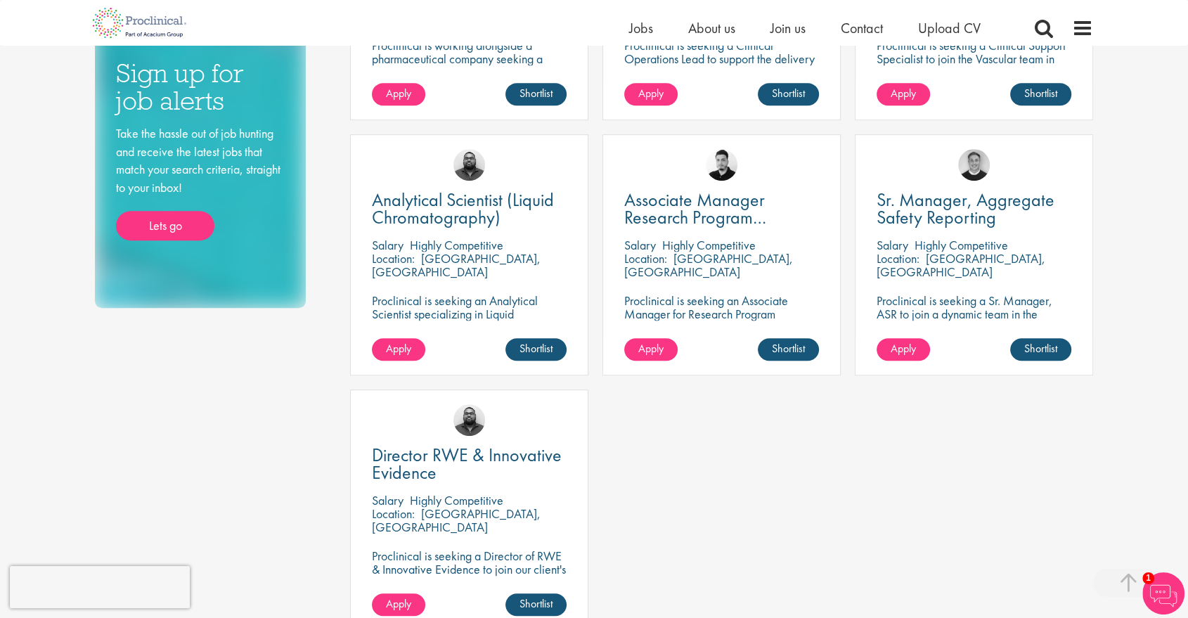 The image size is (1188, 618). Describe the element at coordinates (721, 165) in the screenshot. I see `a: Anderson Maldonado` at that location.